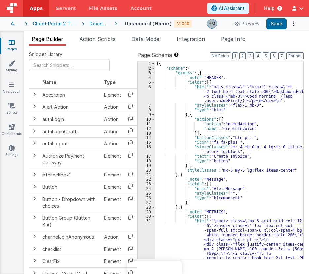 The image size is (309, 274). Describe the element at coordinates (146, 189) in the screenshot. I see `div: 24` at that location.